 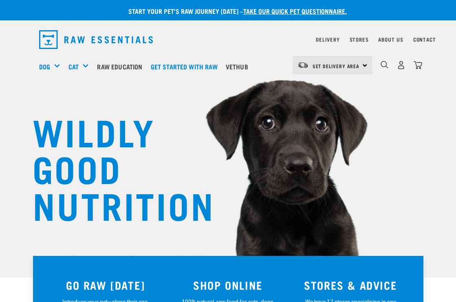 What do you see at coordinates (96, 40) in the screenshot?
I see `img: Raw Essentials Logo` at bounding box center [96, 40].